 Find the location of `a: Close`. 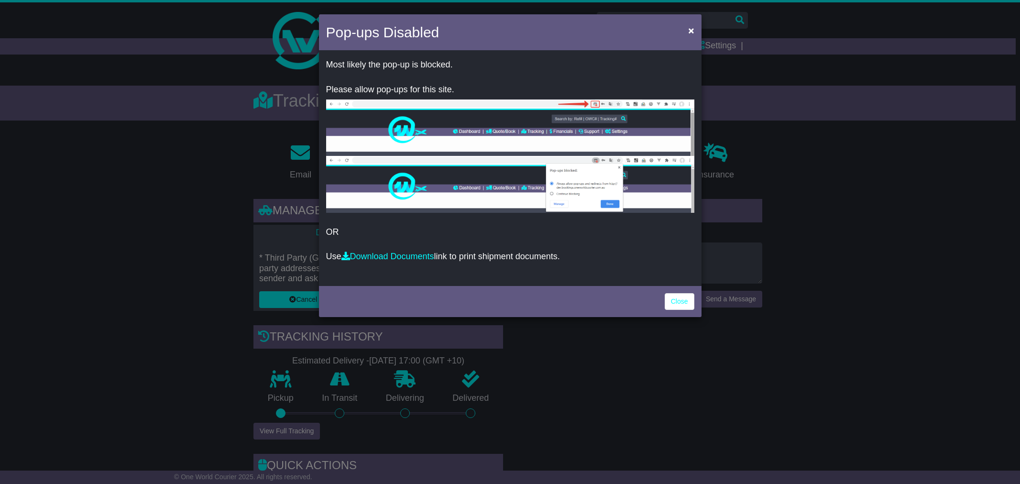

a: Close is located at coordinates (680, 301).